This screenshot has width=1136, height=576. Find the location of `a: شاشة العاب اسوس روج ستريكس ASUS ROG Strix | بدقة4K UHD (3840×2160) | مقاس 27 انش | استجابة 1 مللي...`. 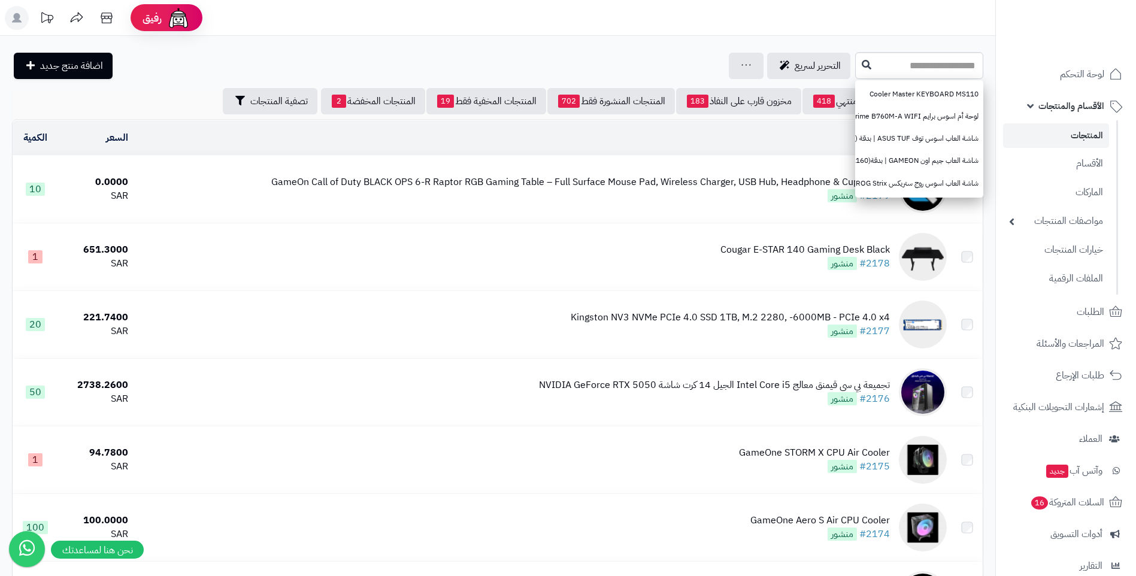

a: شاشة العاب اسوس روج ستريكس ASUS ROG Strix | بدقة4K UHD (3840×2160) | مقاس 27 انش | استجابة 1 مللي... is located at coordinates (919, 183).